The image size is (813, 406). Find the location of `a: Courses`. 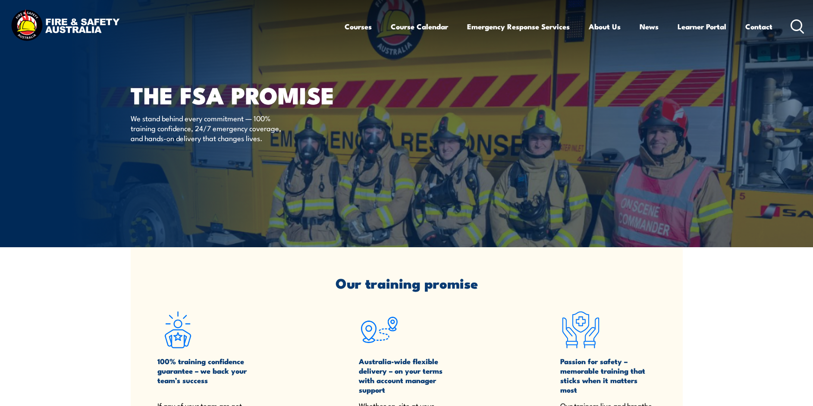

a: Courses is located at coordinates (358, 26).